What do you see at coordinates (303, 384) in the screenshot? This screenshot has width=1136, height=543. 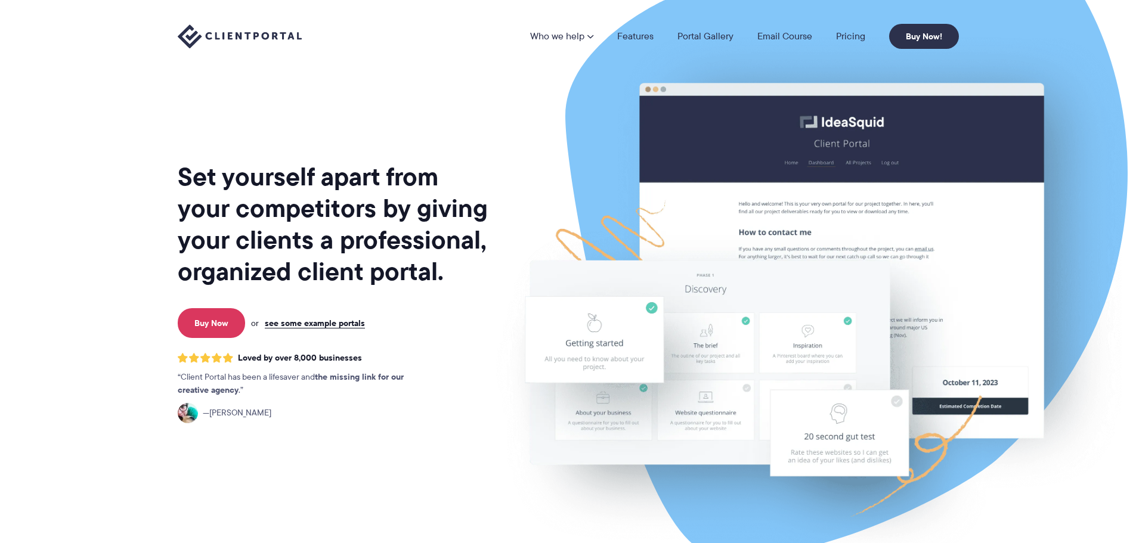 I see `p: Client Portal has been a lifesaver and .` at bounding box center [303, 384].